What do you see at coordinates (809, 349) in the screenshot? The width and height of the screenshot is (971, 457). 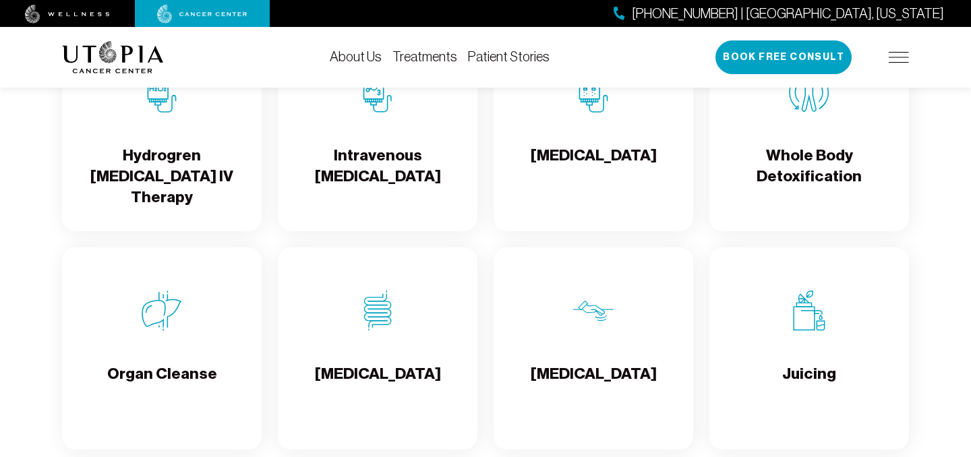 I see `a: JuicingJuicing` at bounding box center [809, 349].